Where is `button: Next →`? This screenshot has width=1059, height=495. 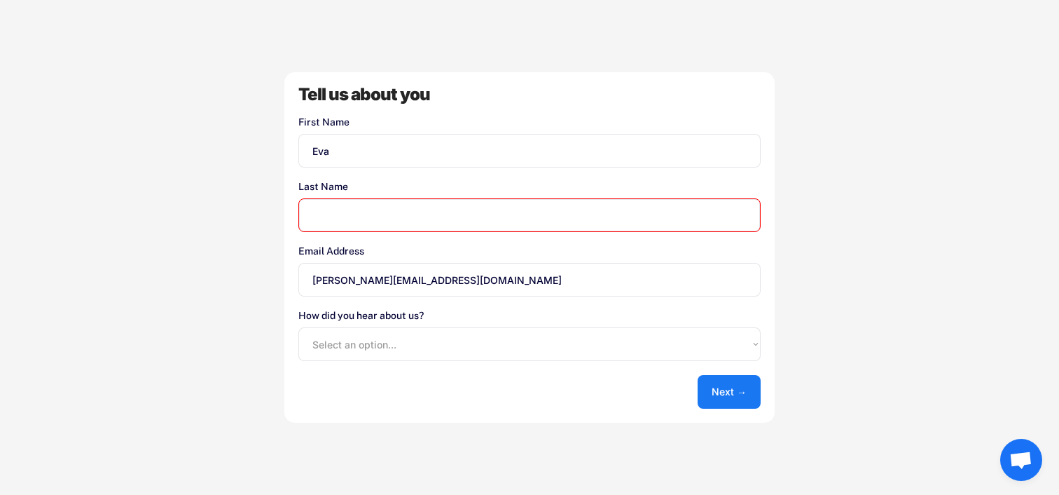
button: Next → is located at coordinates (729, 392).